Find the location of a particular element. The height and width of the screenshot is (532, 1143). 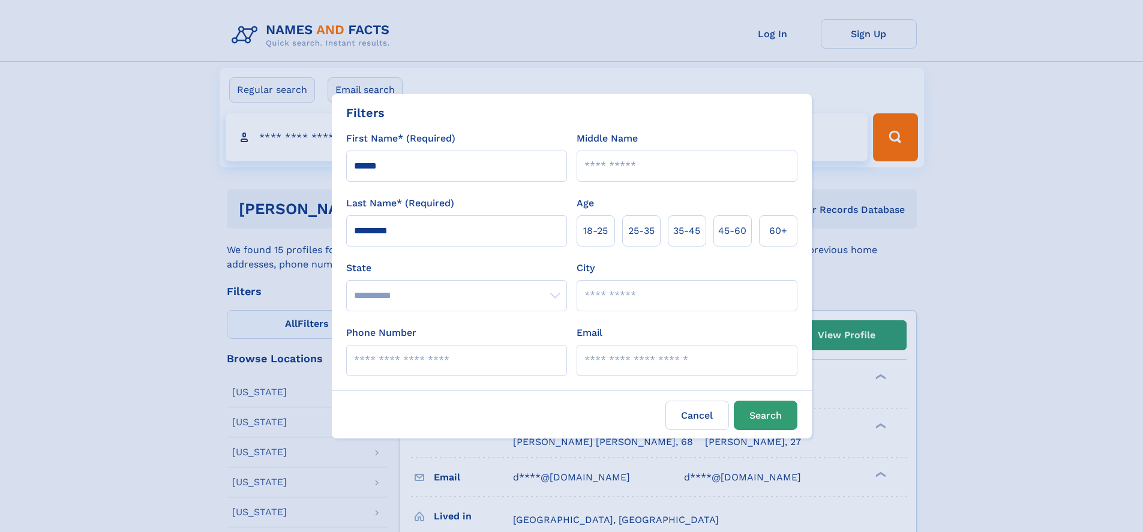

span: 45‑60 is located at coordinates (732, 231).